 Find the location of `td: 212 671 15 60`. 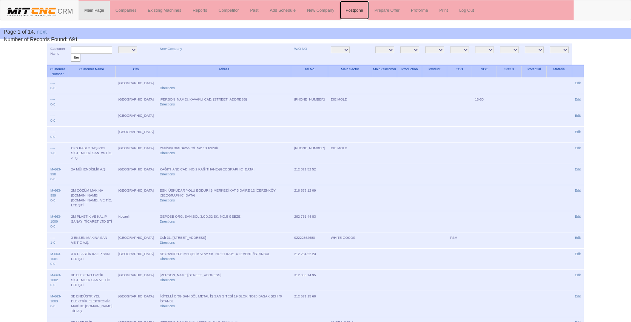

td: 212 671 15 60 is located at coordinates (309, 304).